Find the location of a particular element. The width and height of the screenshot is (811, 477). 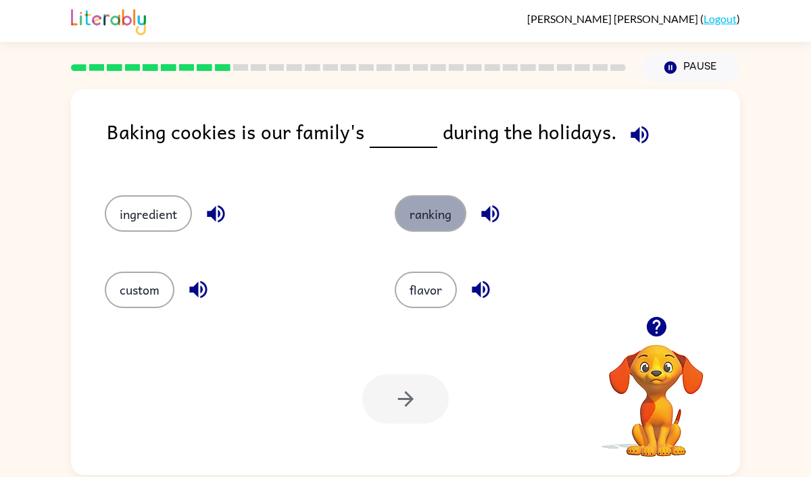

a: Logout is located at coordinates (720, 18).